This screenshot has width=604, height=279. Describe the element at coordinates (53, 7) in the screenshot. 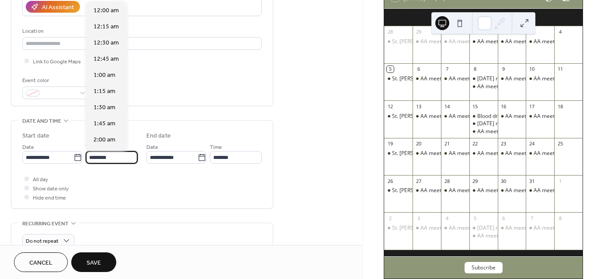

I see `button: AI Assistant` at that location.